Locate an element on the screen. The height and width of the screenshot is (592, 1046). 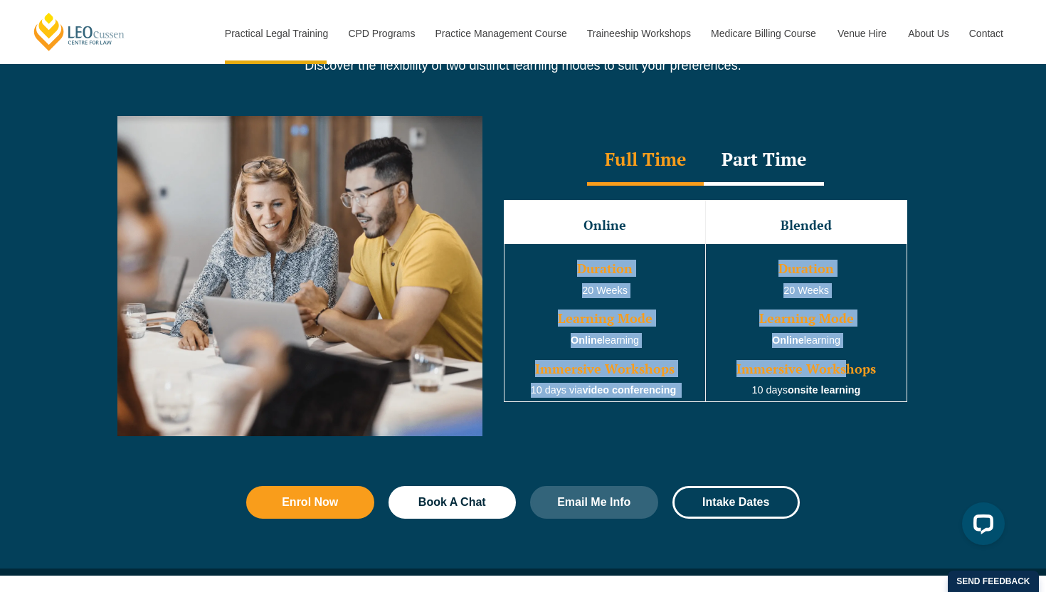
td: 20 Weeks learning 10 days is located at coordinates (806, 322).